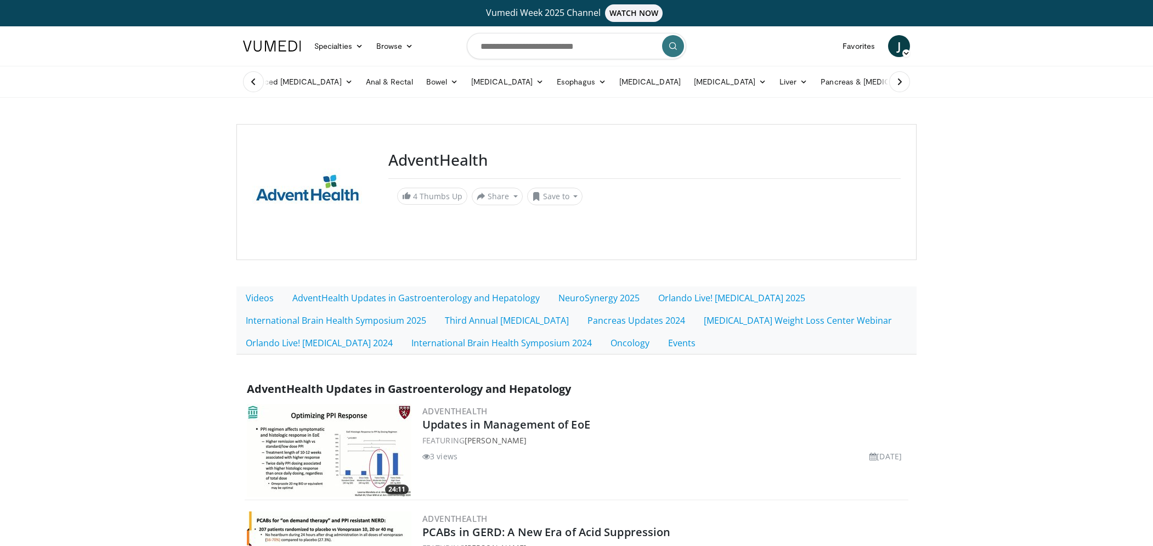 This screenshot has height=546, width=1153. What do you see at coordinates (409, 389) in the screenshot?
I see `span: AdventHealth Updates in Gastroenterology and Hepatology` at bounding box center [409, 389].